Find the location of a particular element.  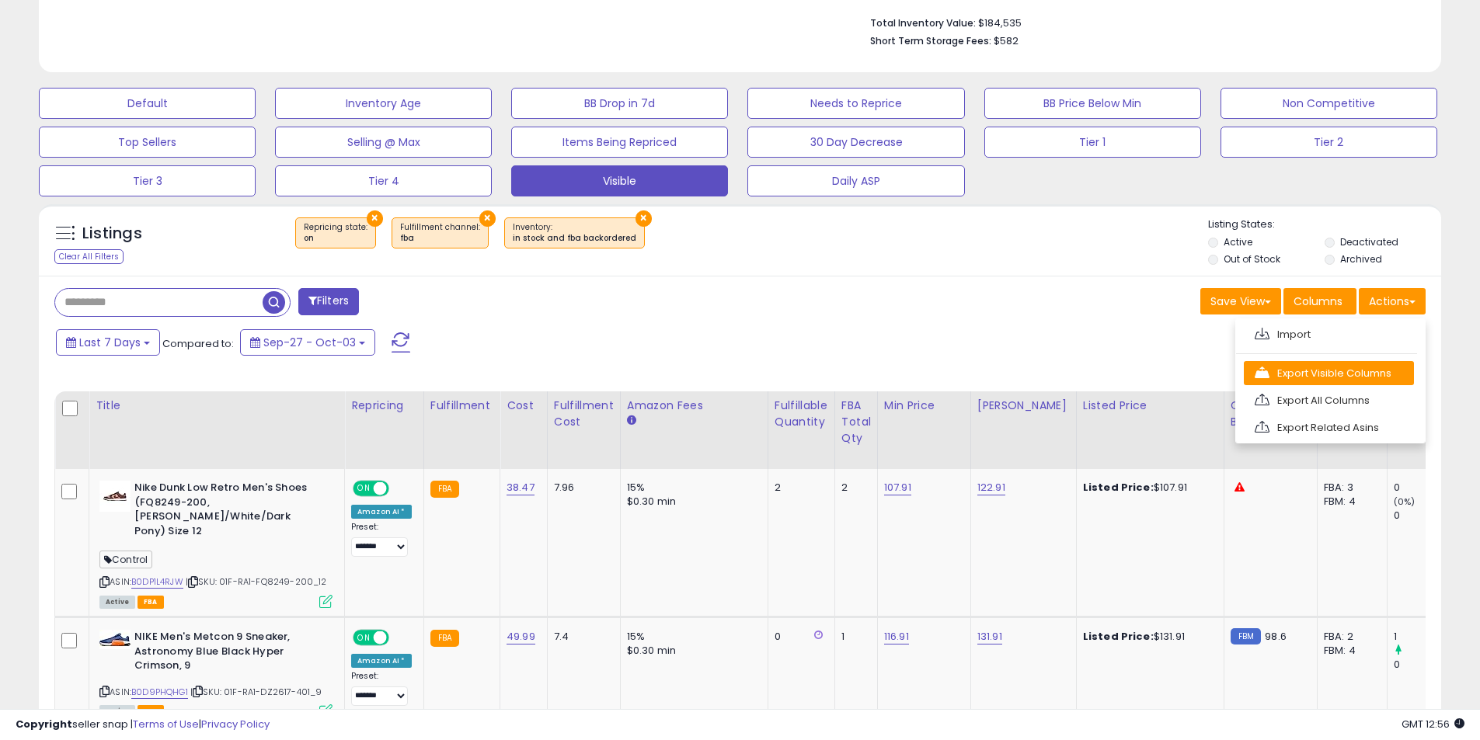

div: 7.96 is located at coordinates (581, 488).